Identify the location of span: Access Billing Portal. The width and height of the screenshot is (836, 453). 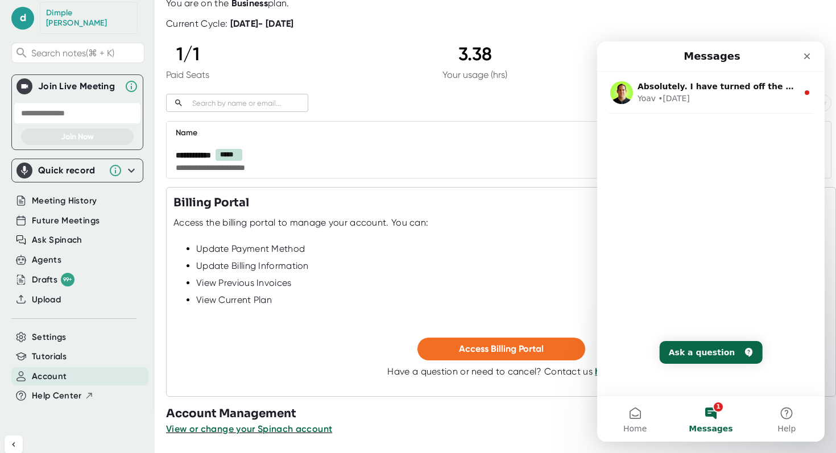
(501, 349).